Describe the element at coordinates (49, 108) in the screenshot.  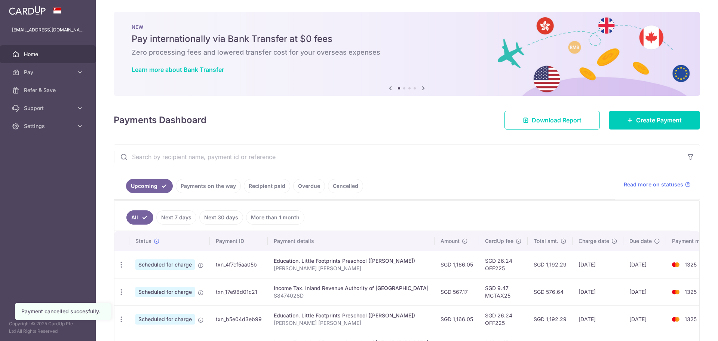
I see `span: Support` at that location.